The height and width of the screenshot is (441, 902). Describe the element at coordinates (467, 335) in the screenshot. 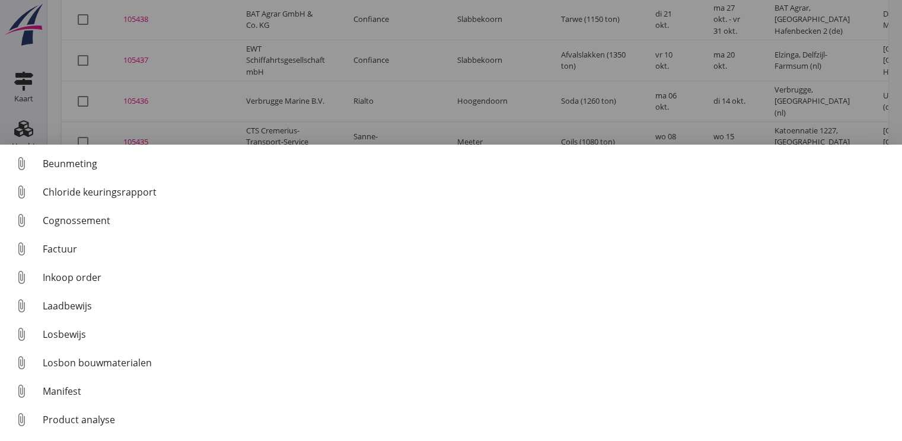

I see `div: Losbewijs` at that location.